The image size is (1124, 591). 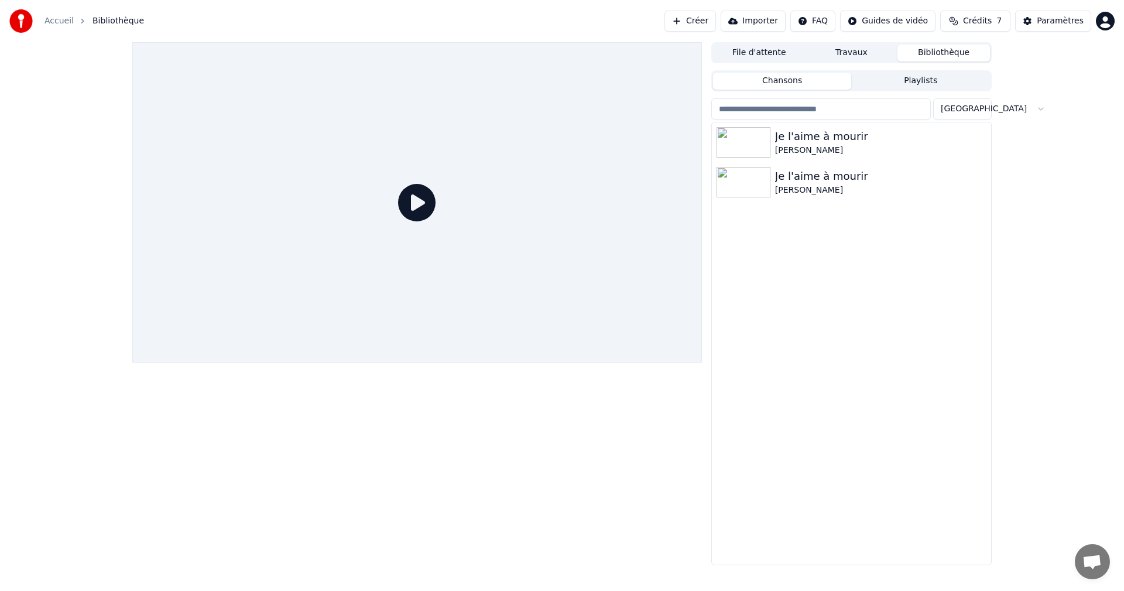 What do you see at coordinates (1053, 21) in the screenshot?
I see `button: Paramètres` at bounding box center [1053, 21].